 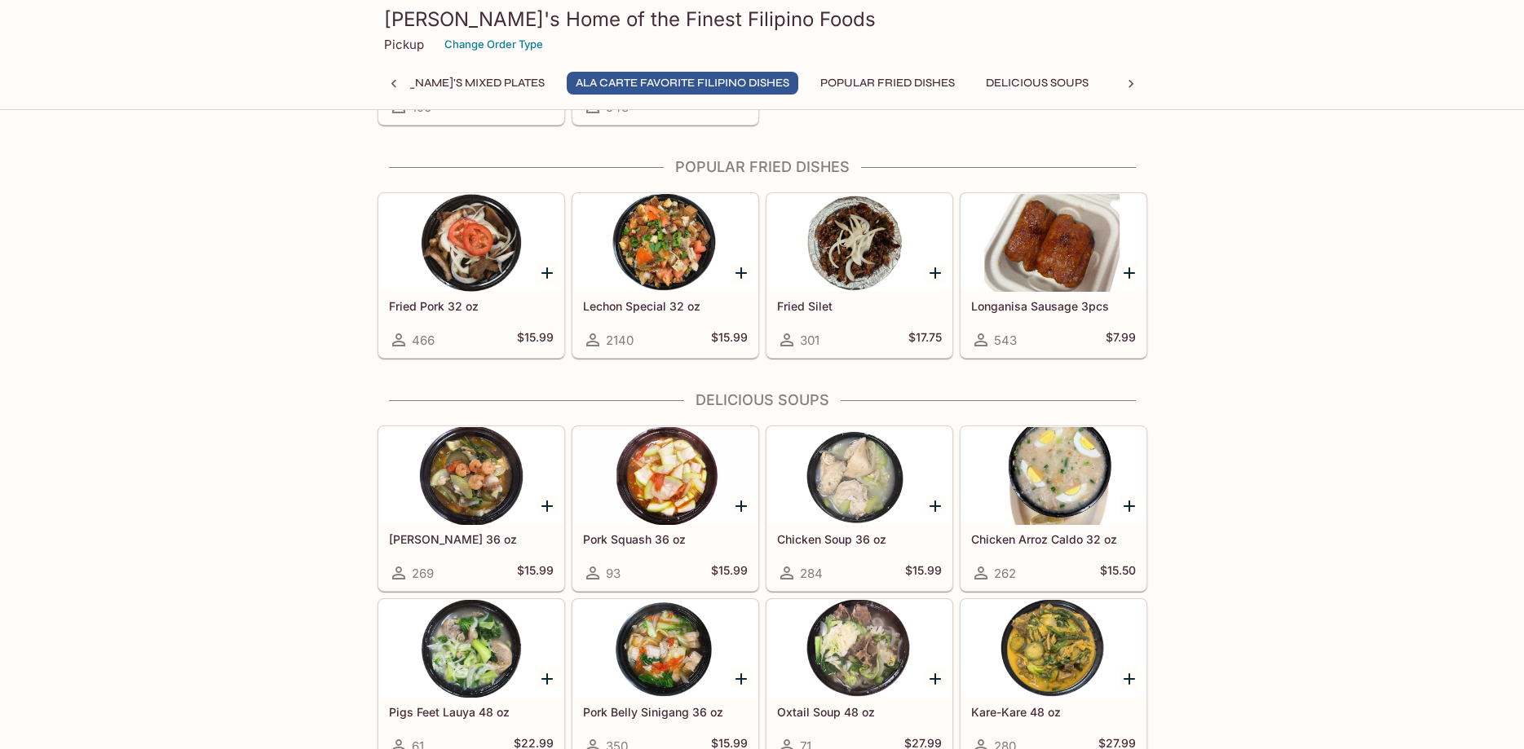 I want to click on h5: Oxtail Soup 48 oz, so click(x=859, y=712).